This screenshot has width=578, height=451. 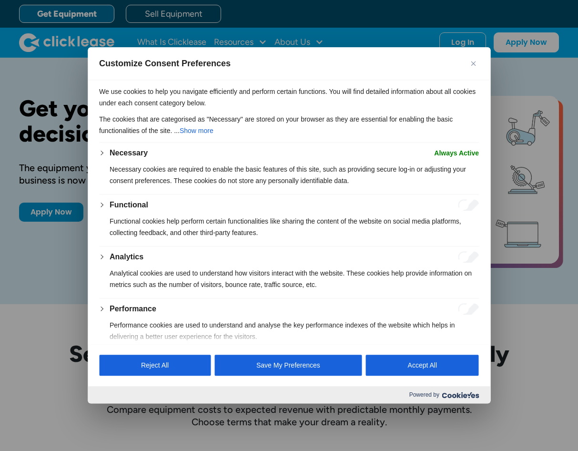 I want to click on button: Functional, so click(x=129, y=205).